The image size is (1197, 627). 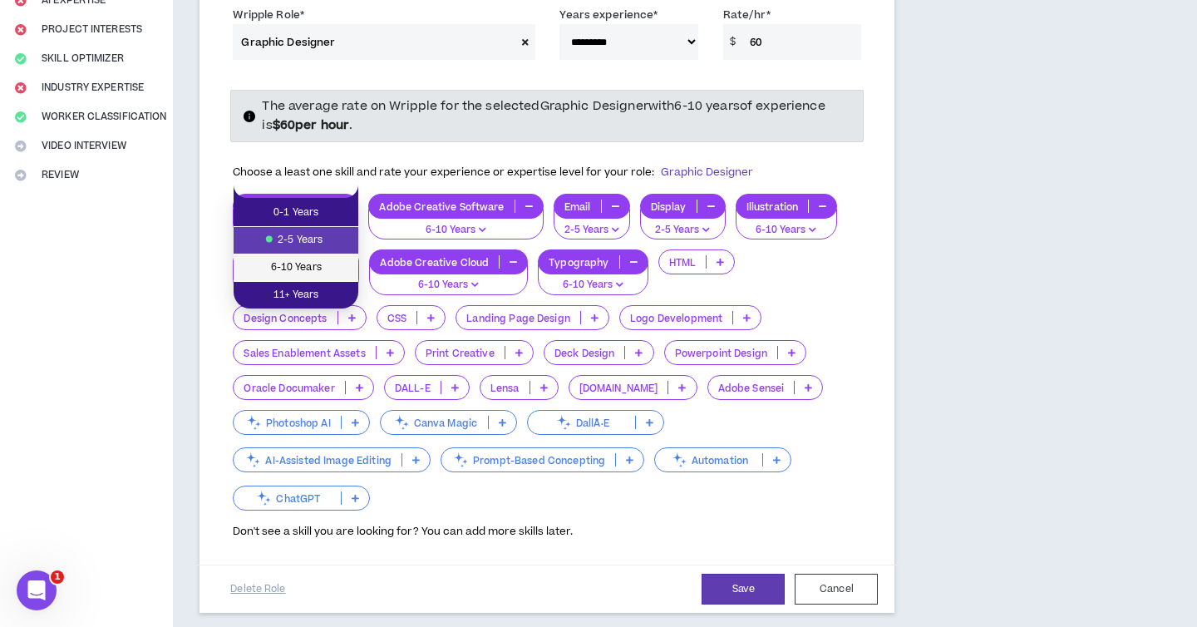 I want to click on p: Display, so click(x=668, y=206).